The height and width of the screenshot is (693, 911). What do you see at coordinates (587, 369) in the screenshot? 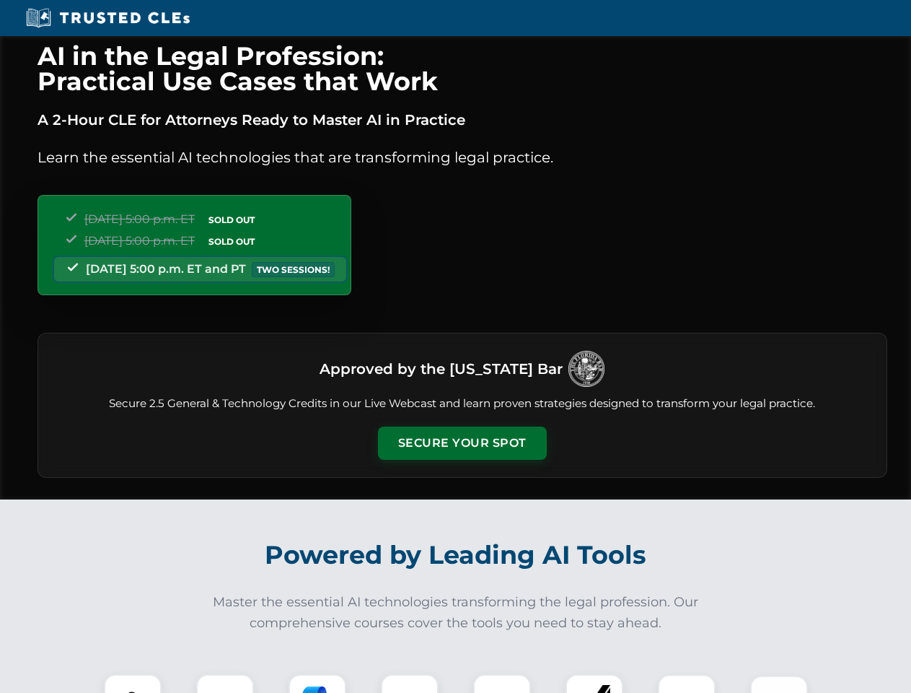
I see `img: Logo` at bounding box center [587, 369].